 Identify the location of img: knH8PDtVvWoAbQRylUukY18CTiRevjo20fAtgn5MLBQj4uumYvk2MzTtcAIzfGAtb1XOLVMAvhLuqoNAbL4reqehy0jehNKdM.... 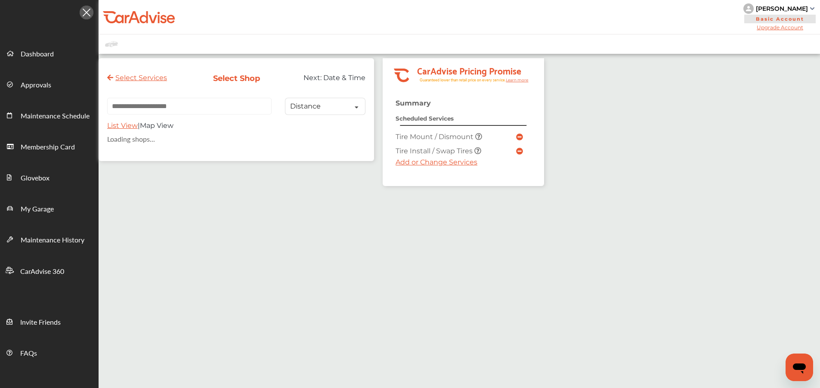
(749, 9).